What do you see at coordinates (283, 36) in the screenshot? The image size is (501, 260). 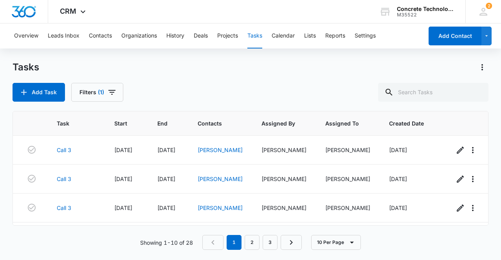 I see `button: Calendar` at bounding box center [283, 36].